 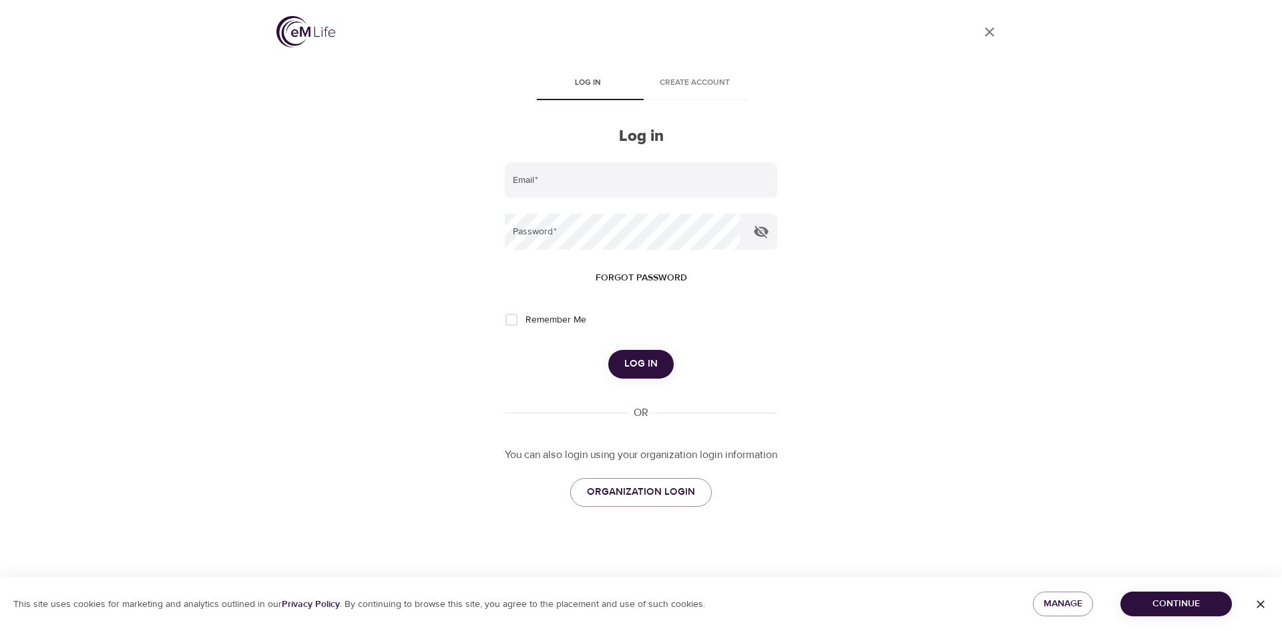 I want to click on button: Forgot password, so click(x=641, y=278).